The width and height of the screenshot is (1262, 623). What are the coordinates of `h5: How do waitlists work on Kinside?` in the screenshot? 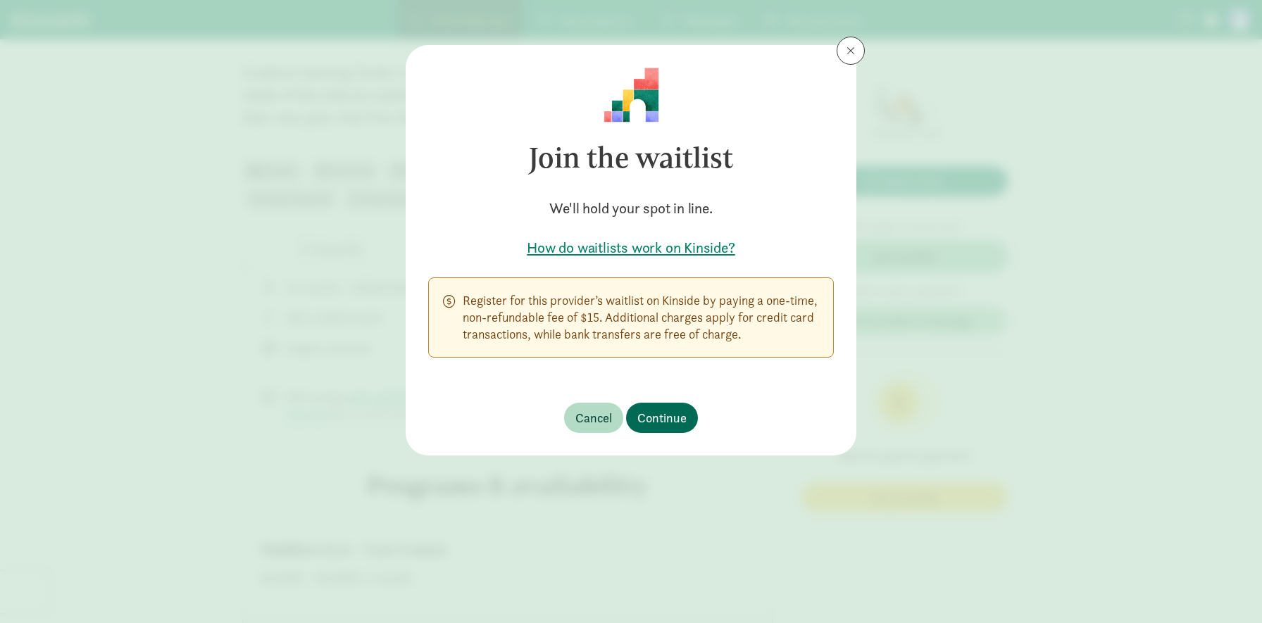 It's located at (631, 248).